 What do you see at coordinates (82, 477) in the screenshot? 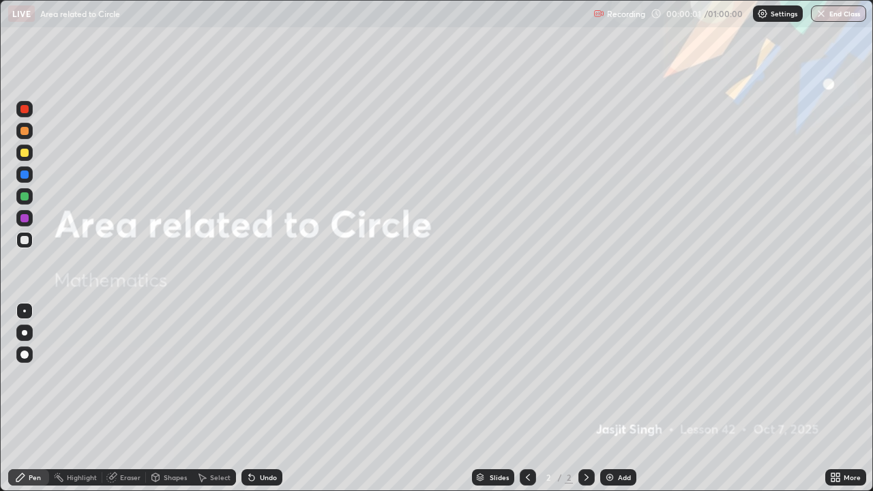
I see `div: Highlight` at bounding box center [82, 477].